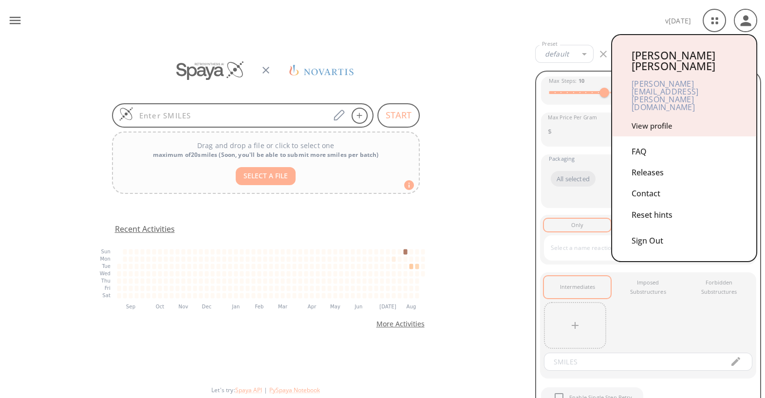 The image size is (765, 398). Describe the element at coordinates (684, 172) in the screenshot. I see `div: Releases` at that location.